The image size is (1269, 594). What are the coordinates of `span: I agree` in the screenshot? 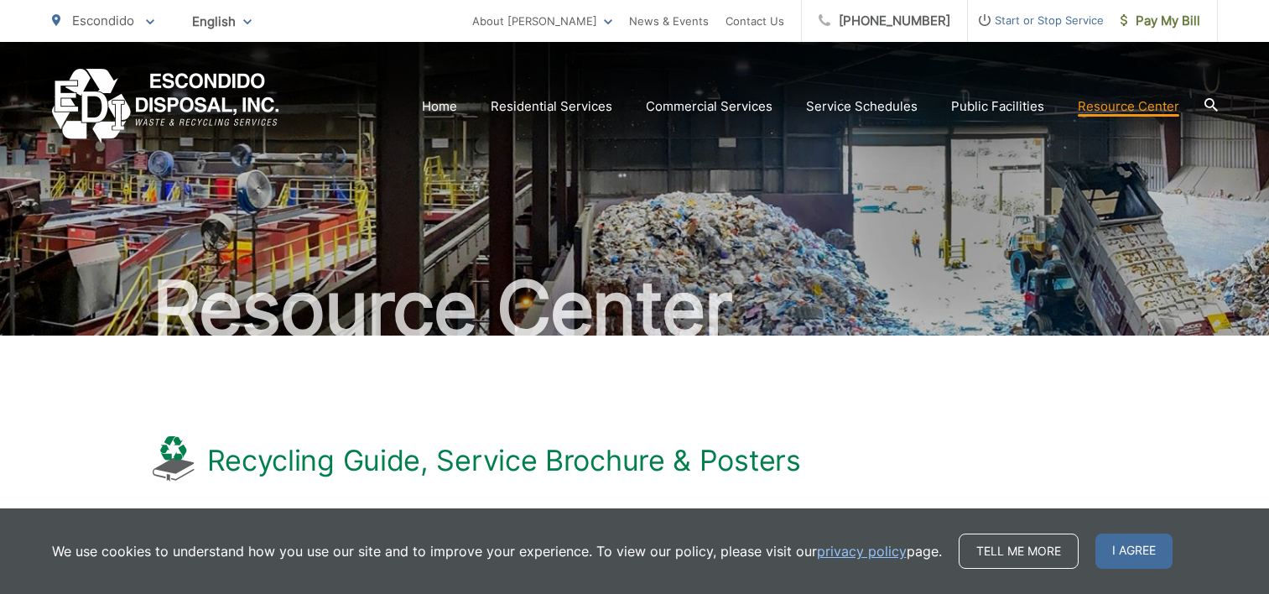 It's located at (1134, 551).